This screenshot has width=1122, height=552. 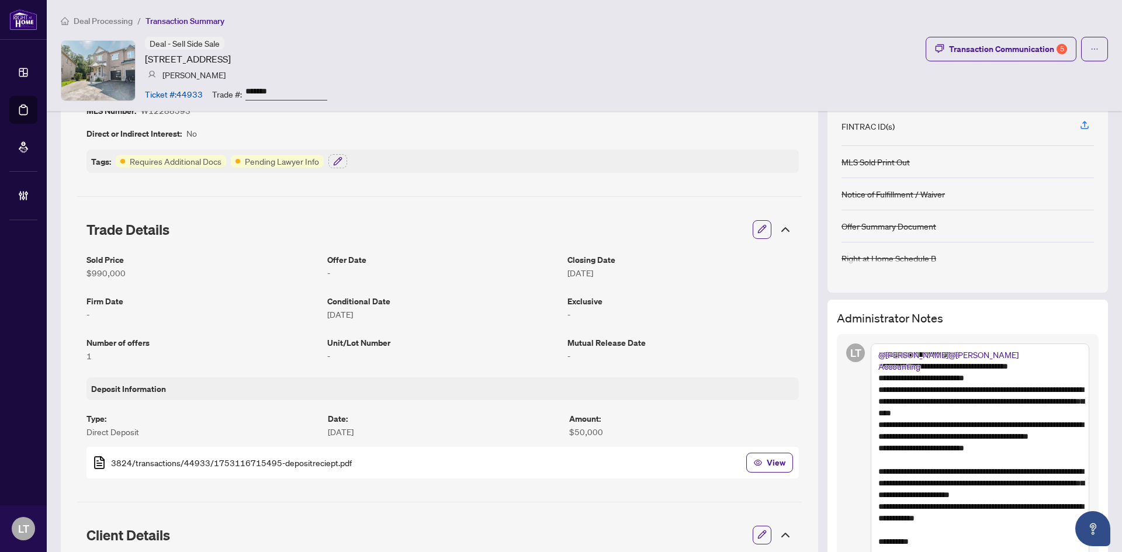 I want to click on span: Transaction Summary, so click(x=185, y=21).